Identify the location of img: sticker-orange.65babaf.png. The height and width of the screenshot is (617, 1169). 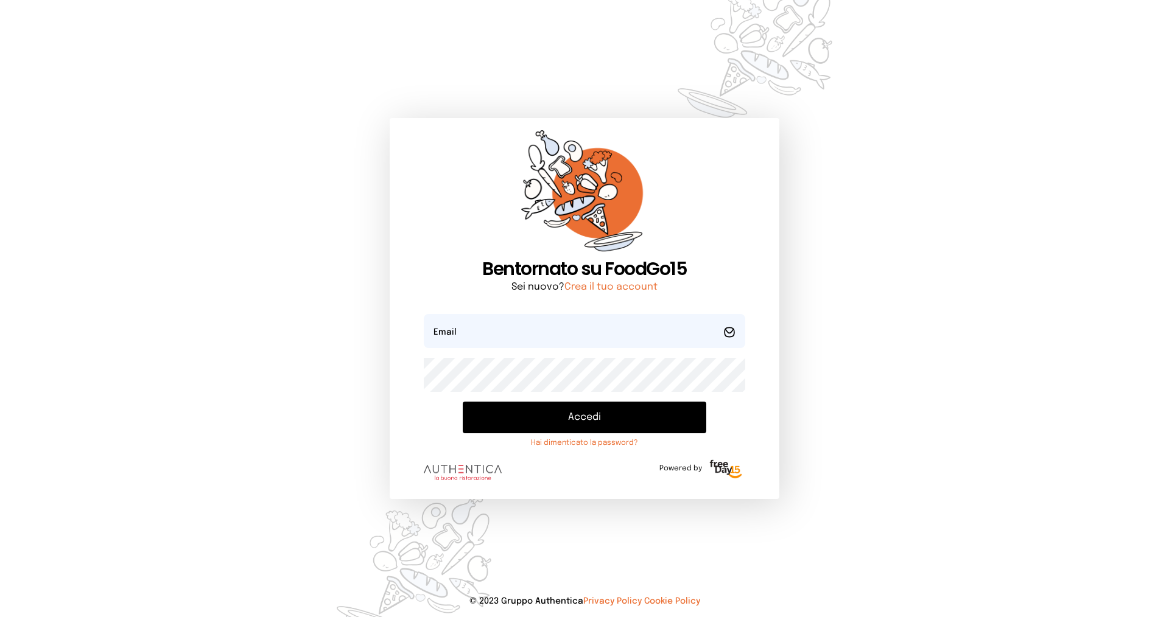
(584, 194).